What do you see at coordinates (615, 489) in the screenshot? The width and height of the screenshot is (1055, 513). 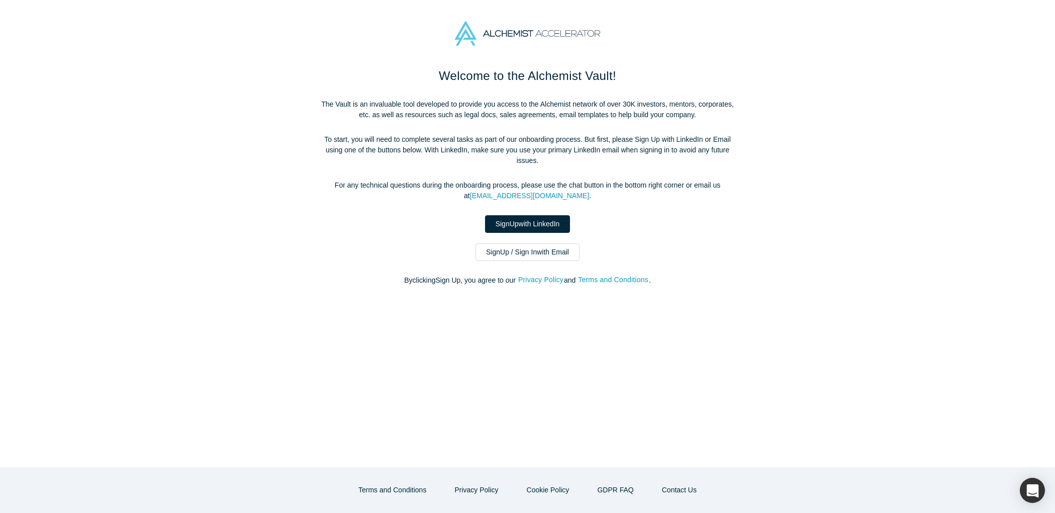 I see `a: GDPR FAQ` at bounding box center [615, 489].